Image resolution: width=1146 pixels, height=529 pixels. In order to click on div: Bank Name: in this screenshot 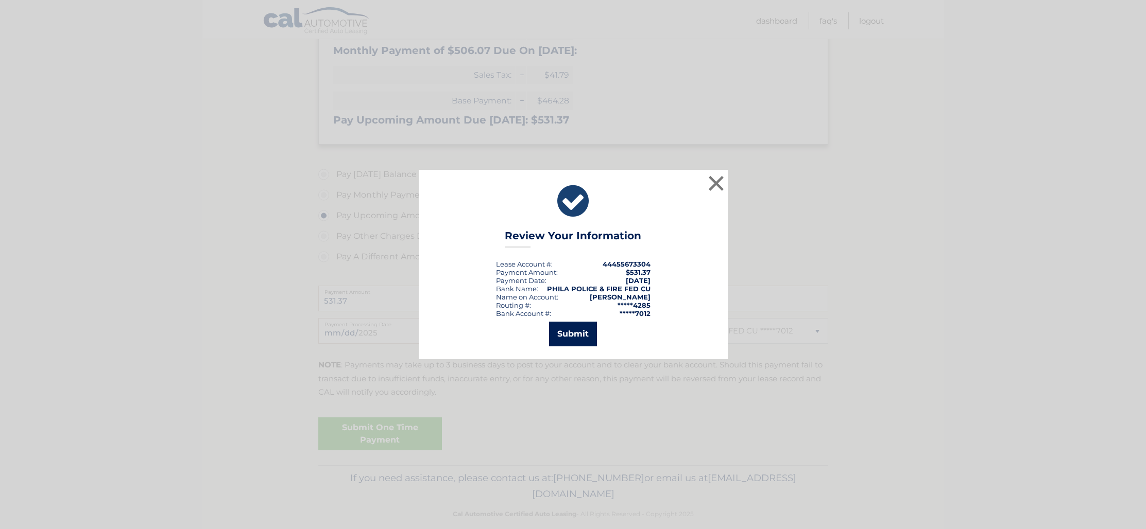, I will do `click(517, 289)`.